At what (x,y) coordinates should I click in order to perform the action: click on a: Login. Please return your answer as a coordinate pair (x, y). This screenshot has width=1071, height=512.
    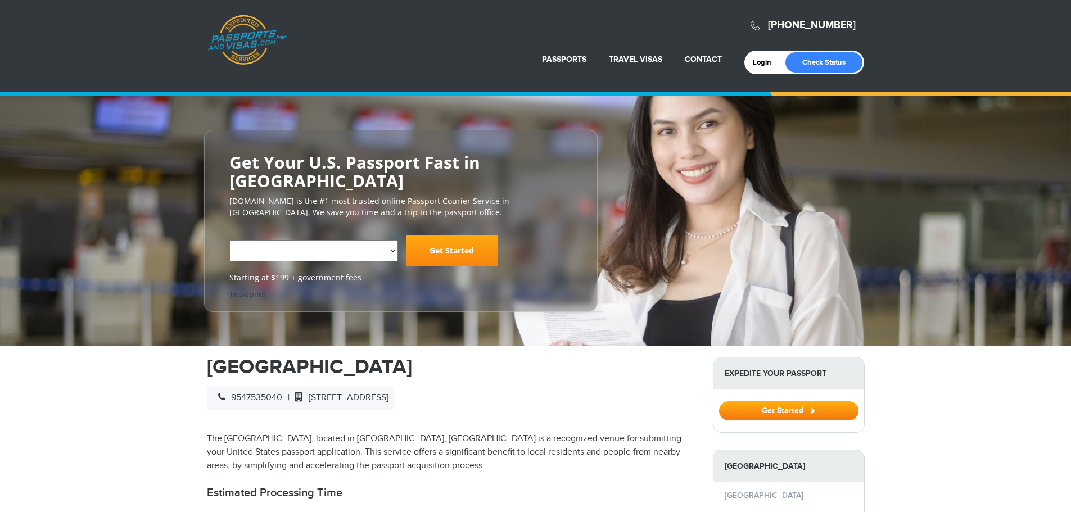
    Looking at the image, I should click on (766, 62).